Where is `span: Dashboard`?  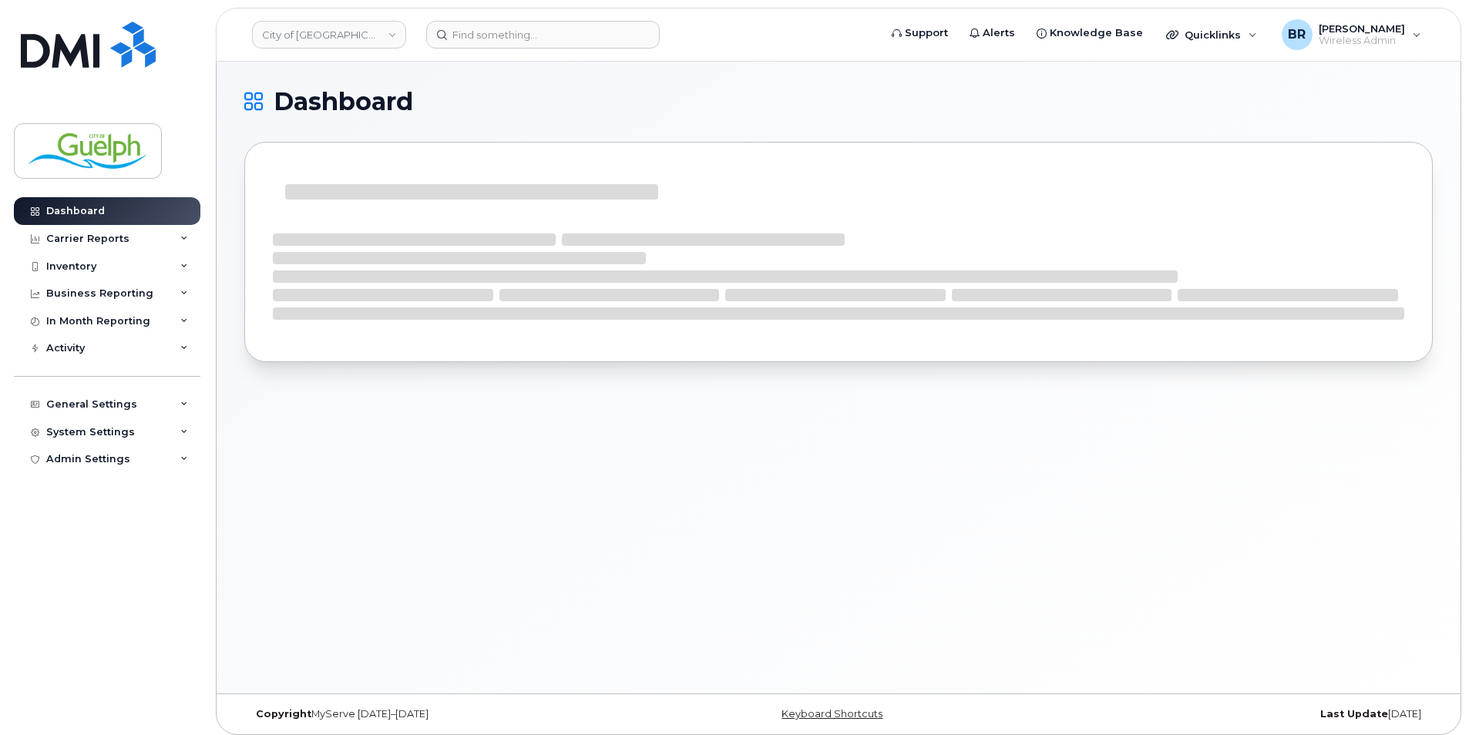
span: Dashboard is located at coordinates (343, 102).